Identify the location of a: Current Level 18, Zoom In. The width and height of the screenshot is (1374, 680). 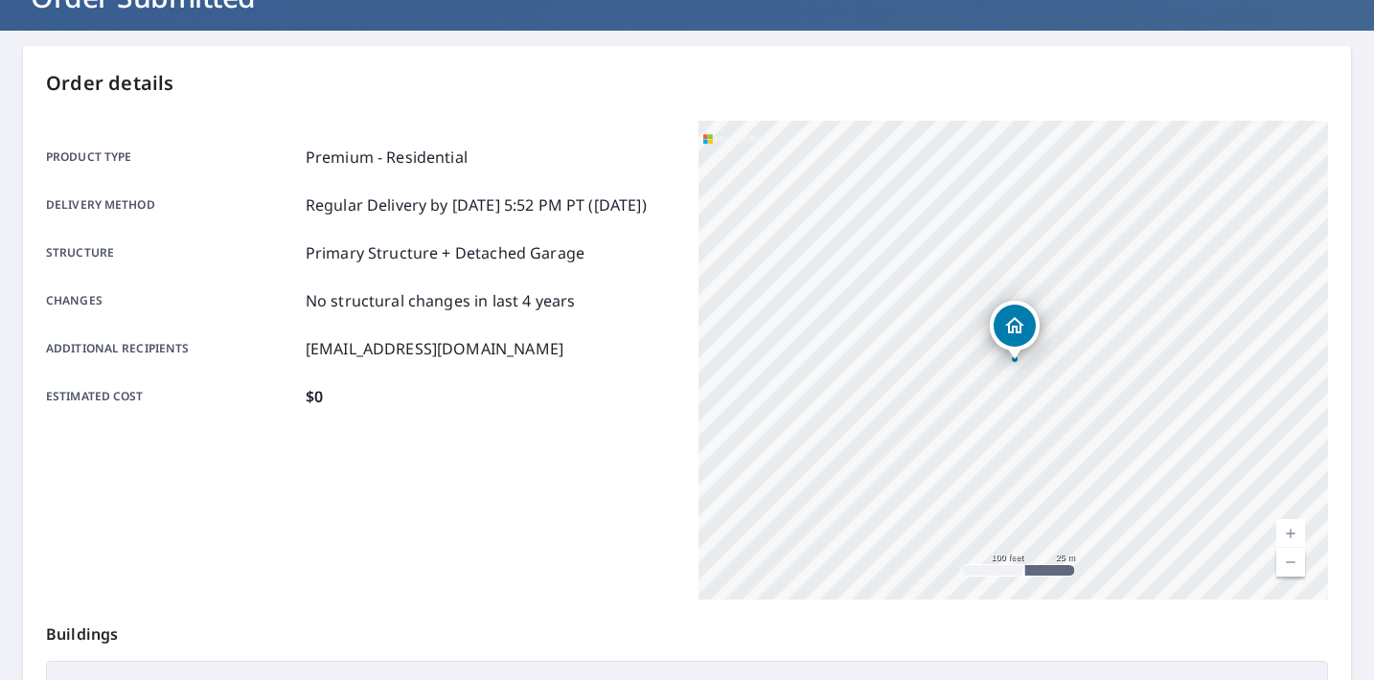
(1290, 534).